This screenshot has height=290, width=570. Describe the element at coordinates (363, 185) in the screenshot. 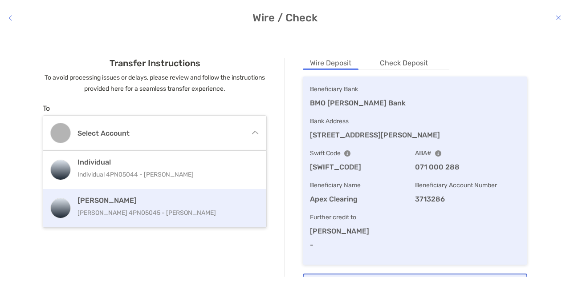

I see `p: Beneficiary Name` at that location.